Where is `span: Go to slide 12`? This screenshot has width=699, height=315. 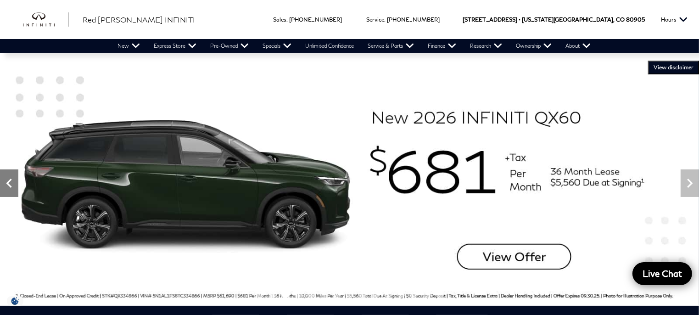
span: Go to slide 12 is located at coordinates (401, 293).